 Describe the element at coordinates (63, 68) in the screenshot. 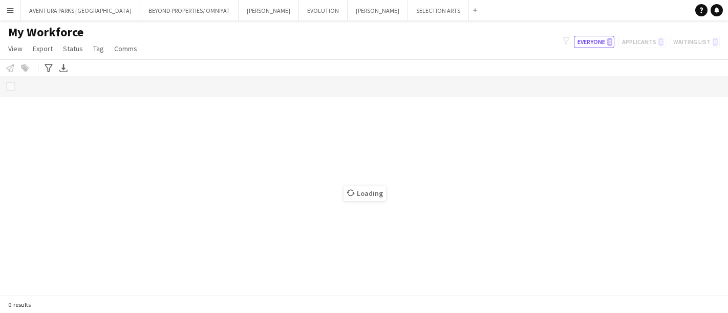

I see `app-action-btn: Export XLSX` at that location.